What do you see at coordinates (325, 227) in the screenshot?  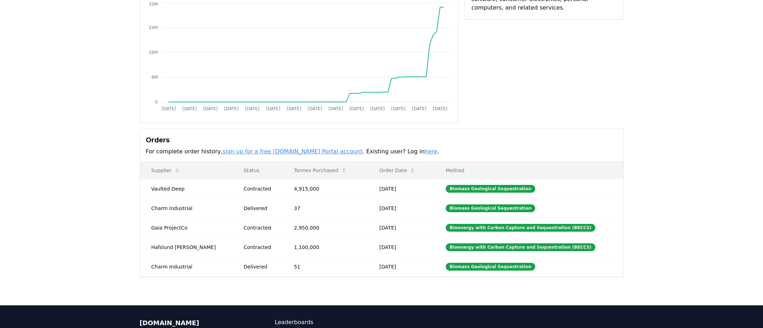 I see `td: 2,950,000` at bounding box center [325, 227].